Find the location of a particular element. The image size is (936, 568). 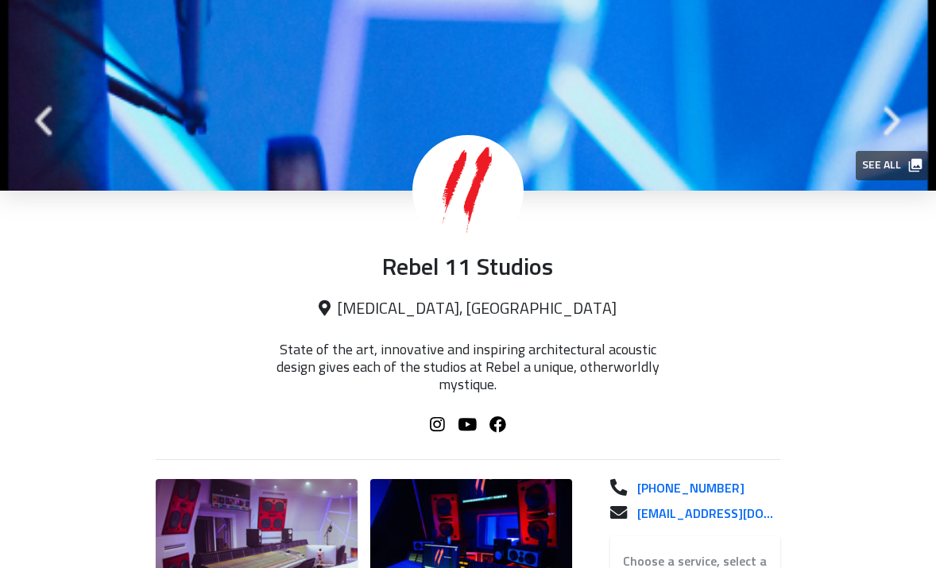

button: See all is located at coordinates (891, 165).